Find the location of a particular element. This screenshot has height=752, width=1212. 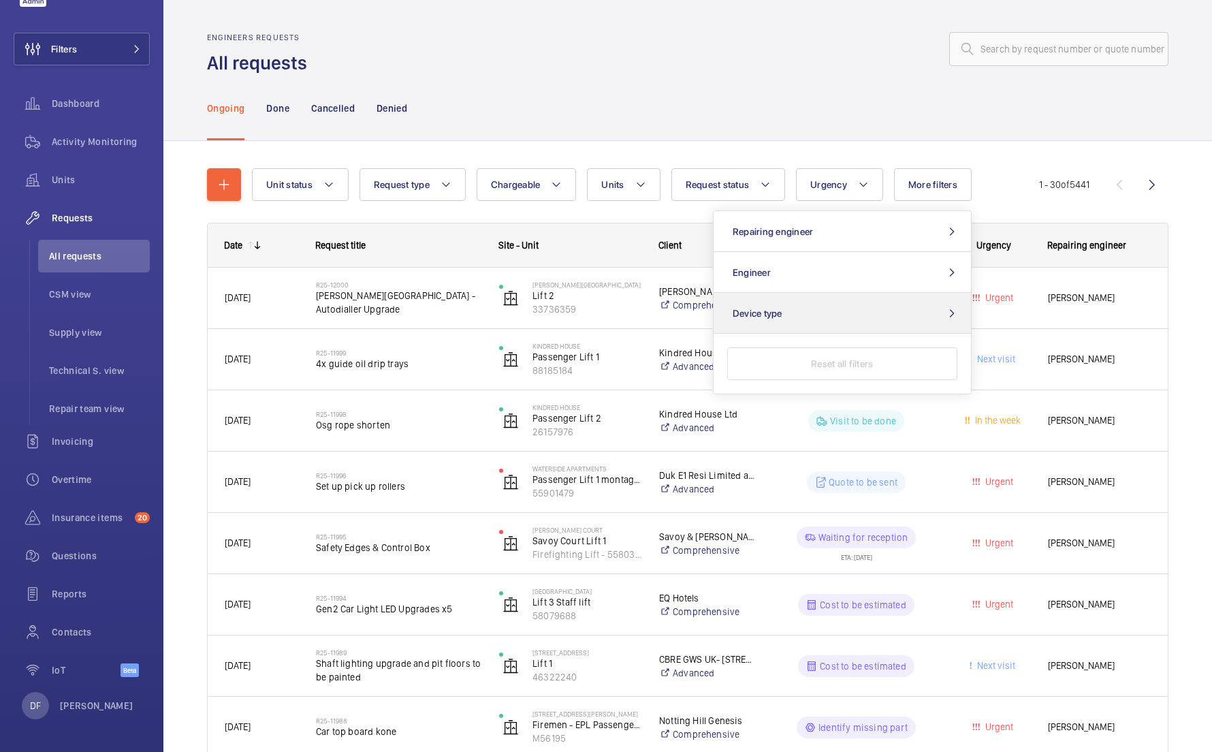

input: Search by request number or quote number is located at coordinates (1059, 49).